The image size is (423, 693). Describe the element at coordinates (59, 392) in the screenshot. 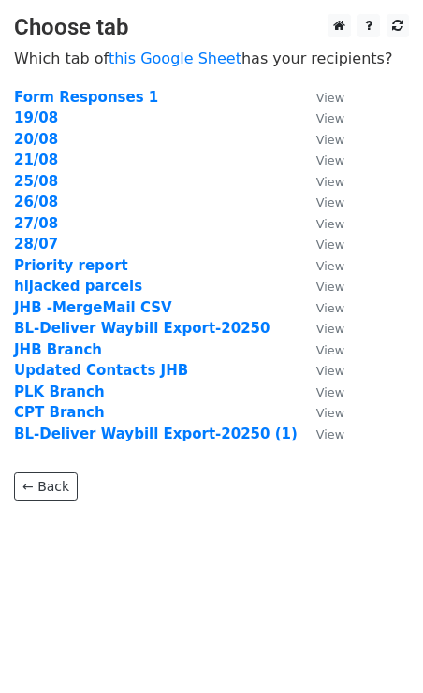

I see `strong: PLK Branch` at that location.